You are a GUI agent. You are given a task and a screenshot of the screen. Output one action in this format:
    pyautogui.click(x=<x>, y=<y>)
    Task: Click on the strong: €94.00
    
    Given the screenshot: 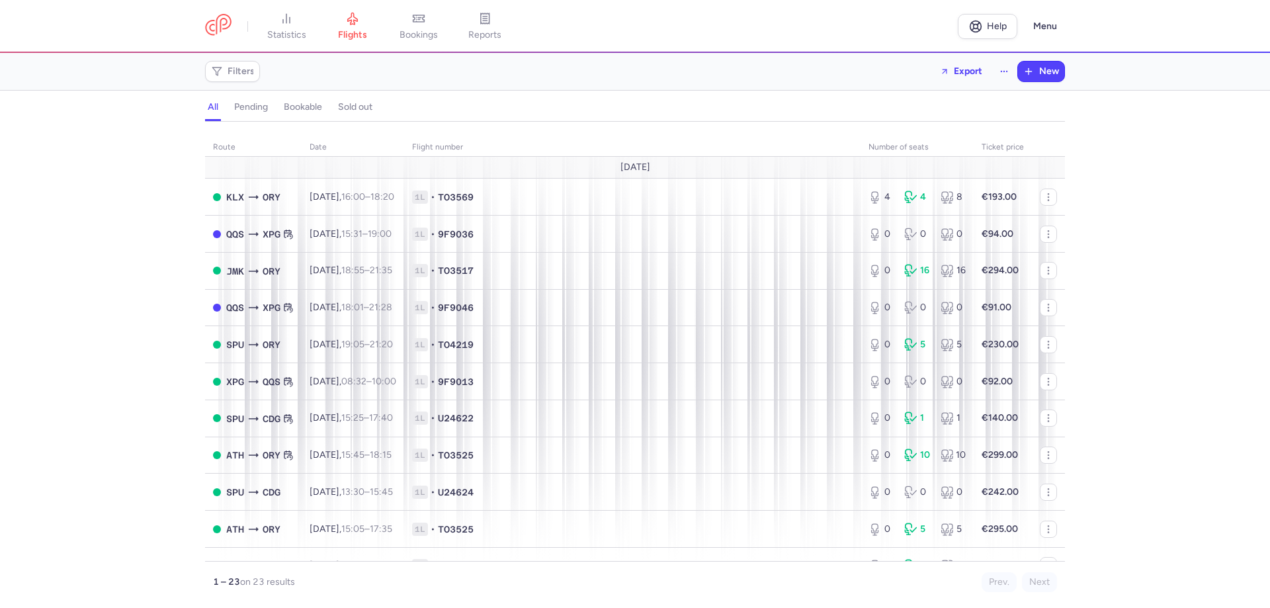 What is the action you would take?
    pyautogui.click(x=997, y=233)
    